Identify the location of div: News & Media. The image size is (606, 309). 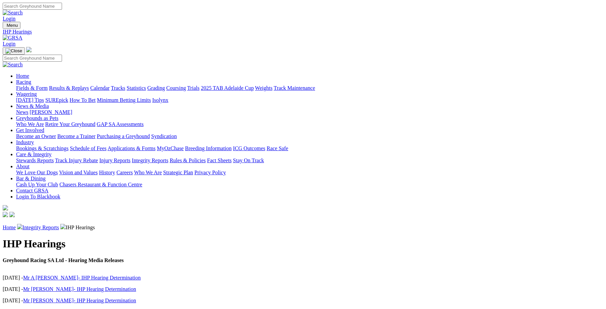
(310, 112).